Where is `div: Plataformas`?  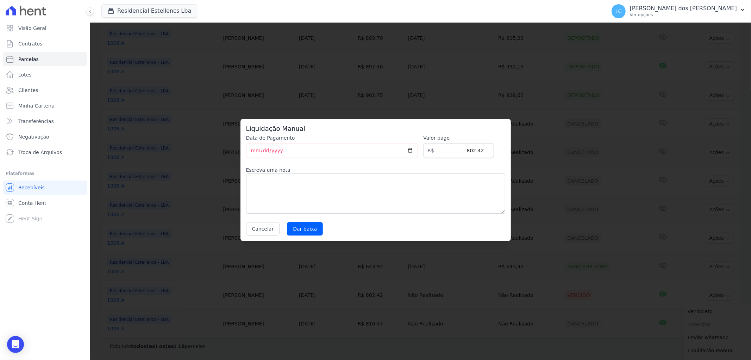 div: Plataformas is located at coordinates (45, 173).